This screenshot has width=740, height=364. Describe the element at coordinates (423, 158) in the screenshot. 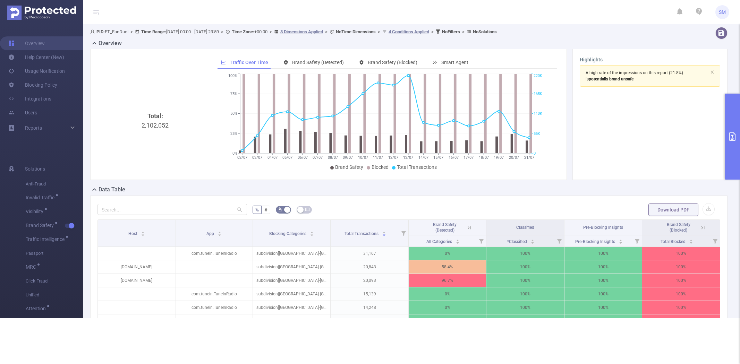

I see `tspan: 14/07` at that location.